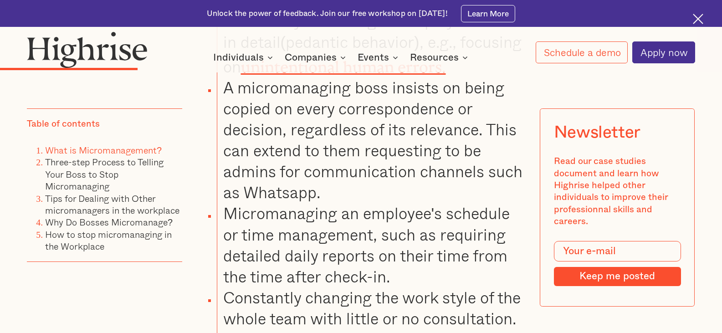  What do you see at coordinates (108, 240) in the screenshot?
I see `a: How to stop micromanaging in the Workplace` at bounding box center [108, 240].